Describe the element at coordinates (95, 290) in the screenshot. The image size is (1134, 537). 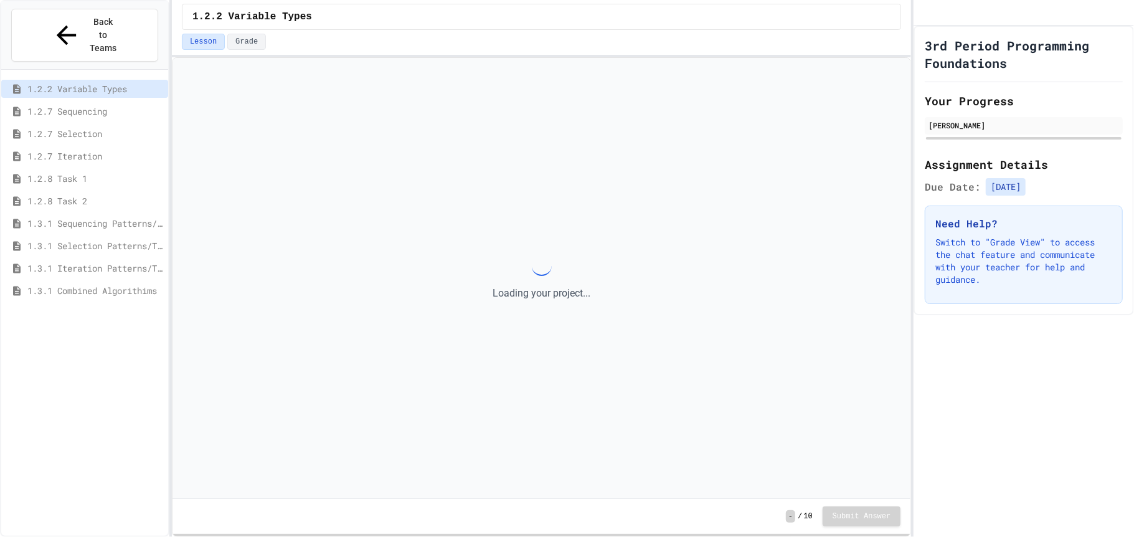
I see `span: 1.3.1 Combined Algorithims` at that location.